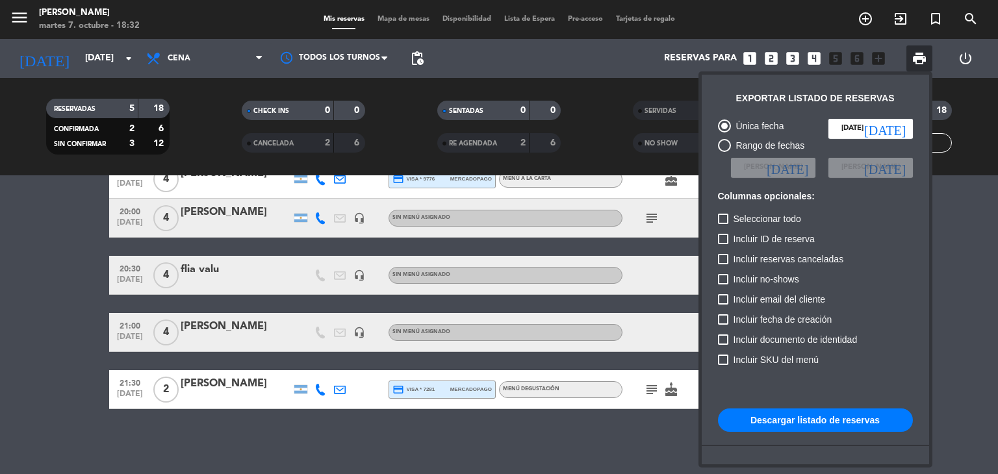 Image resolution: width=998 pixels, height=474 pixels. What do you see at coordinates (776, 360) in the screenshot?
I see `span: Incluir SKU del menú` at bounding box center [776, 360].